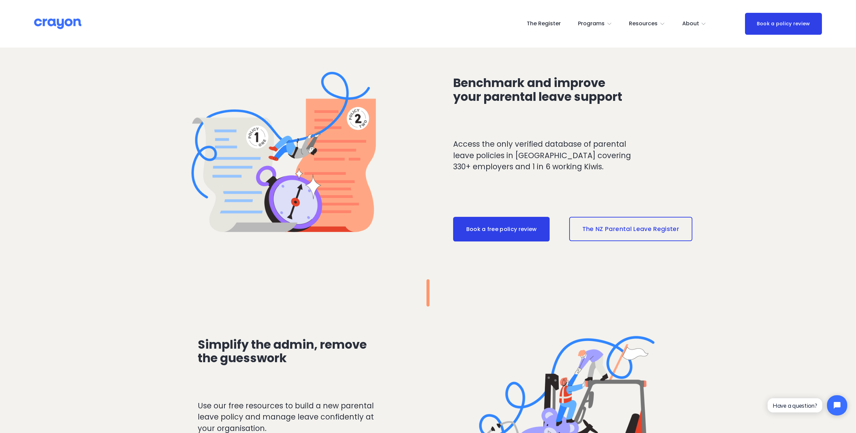 This screenshot has height=433, width=856. What do you see at coordinates (543, 24) in the screenshot?
I see `a: The Register` at bounding box center [543, 24].